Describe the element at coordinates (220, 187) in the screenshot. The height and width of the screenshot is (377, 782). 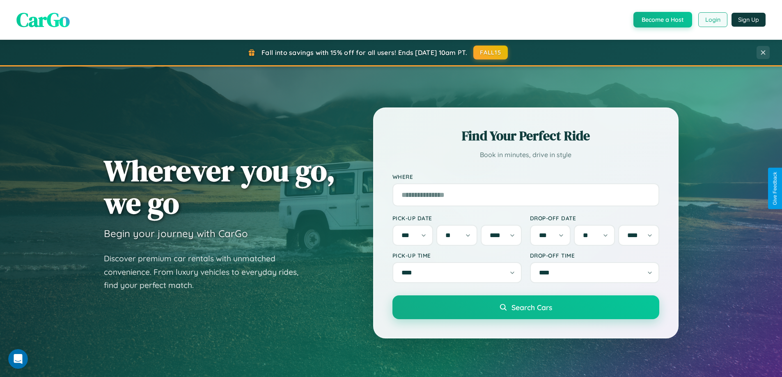
I see `h1: Wherever you go, we go` at that location.